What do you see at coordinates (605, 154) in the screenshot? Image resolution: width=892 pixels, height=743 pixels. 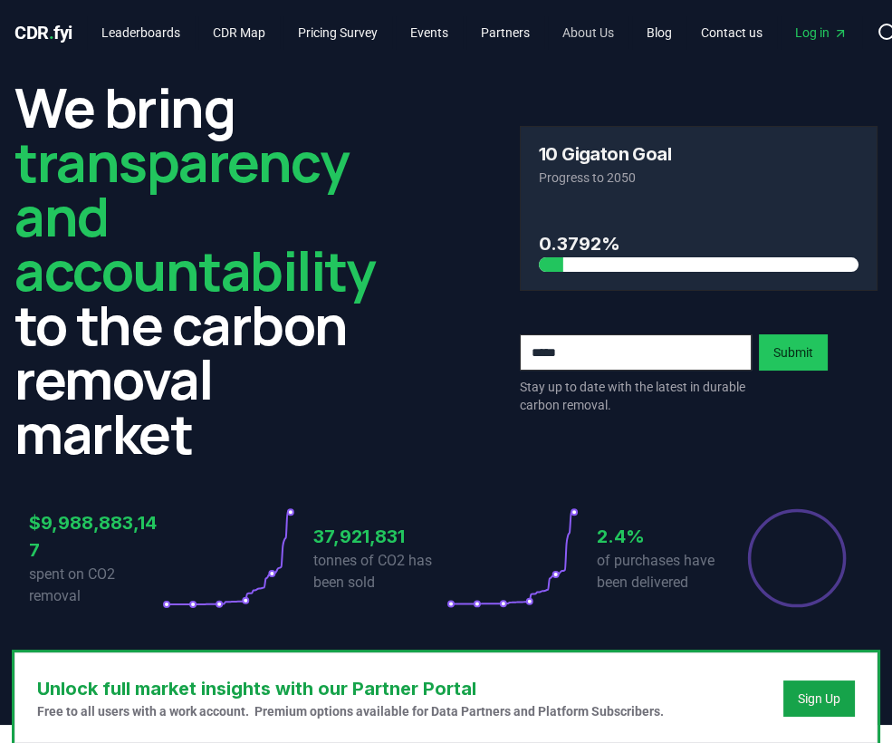 I see `h3: 10 Gigaton Goal` at bounding box center [605, 154].